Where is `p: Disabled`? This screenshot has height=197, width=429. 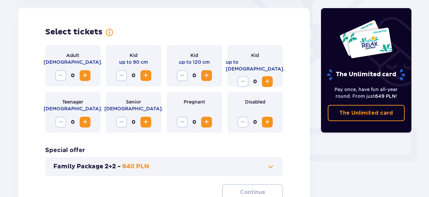 p: Disabled is located at coordinates (255, 102).